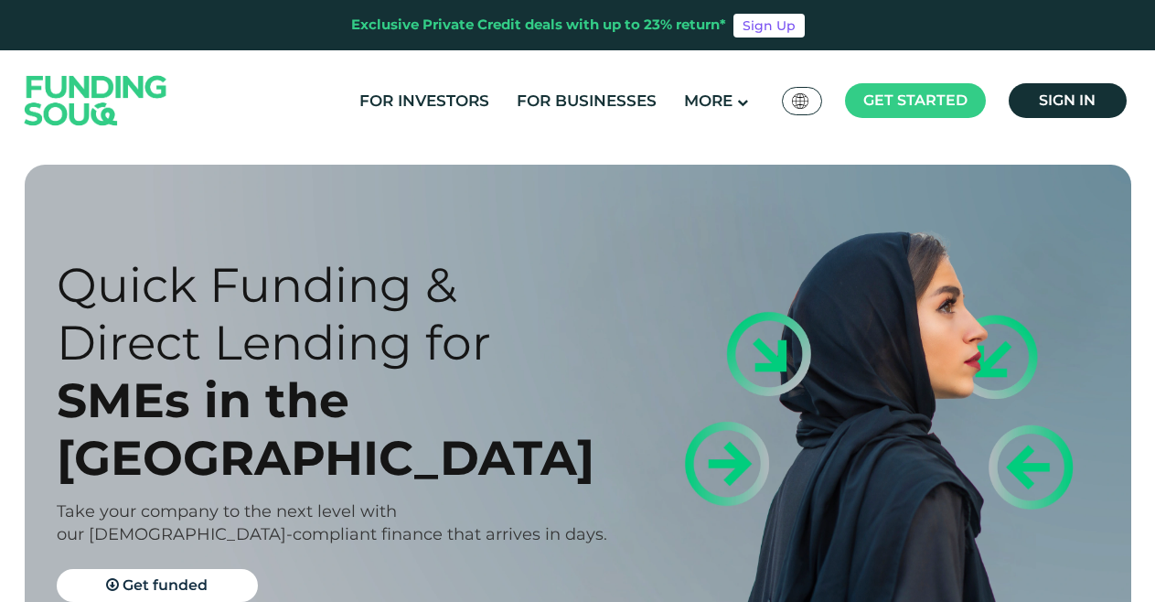  I want to click on a: Get funded, so click(157, 585).